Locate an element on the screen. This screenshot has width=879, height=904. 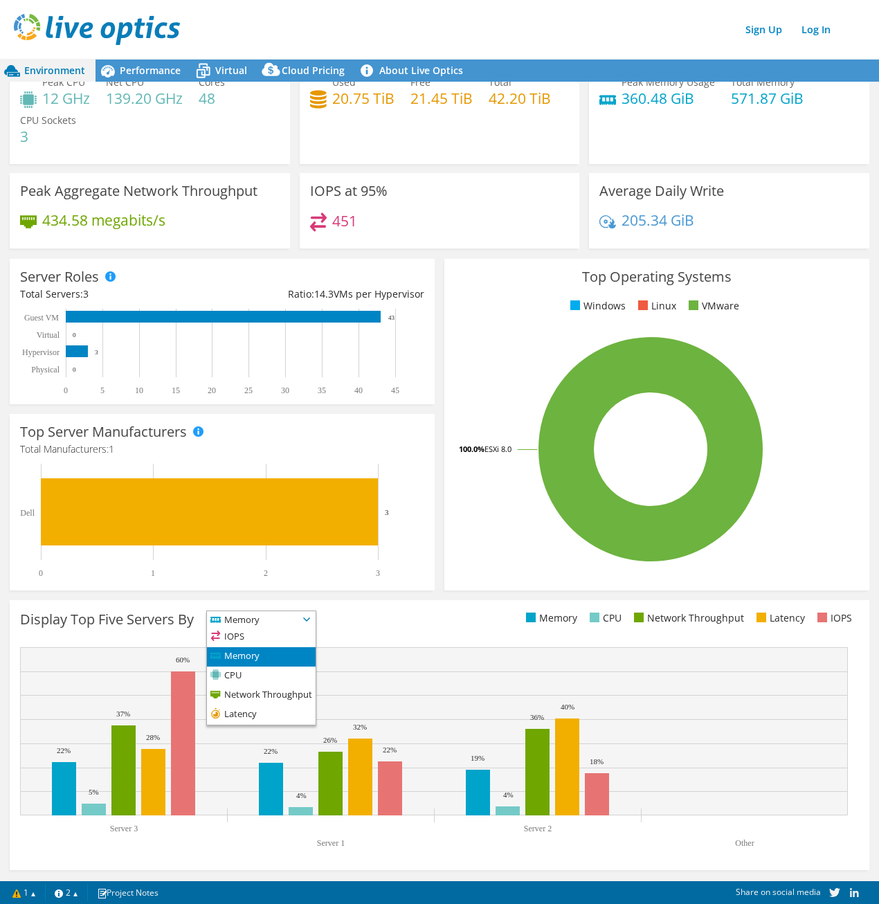
text: Virtual is located at coordinates (48, 335).